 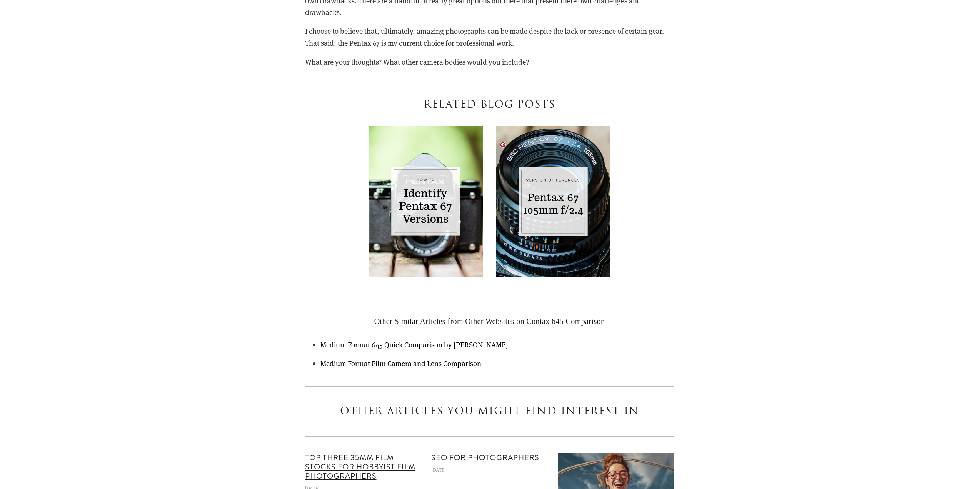 I want to click on a: Pentax 67 105mm Version Differences, so click(x=553, y=202).